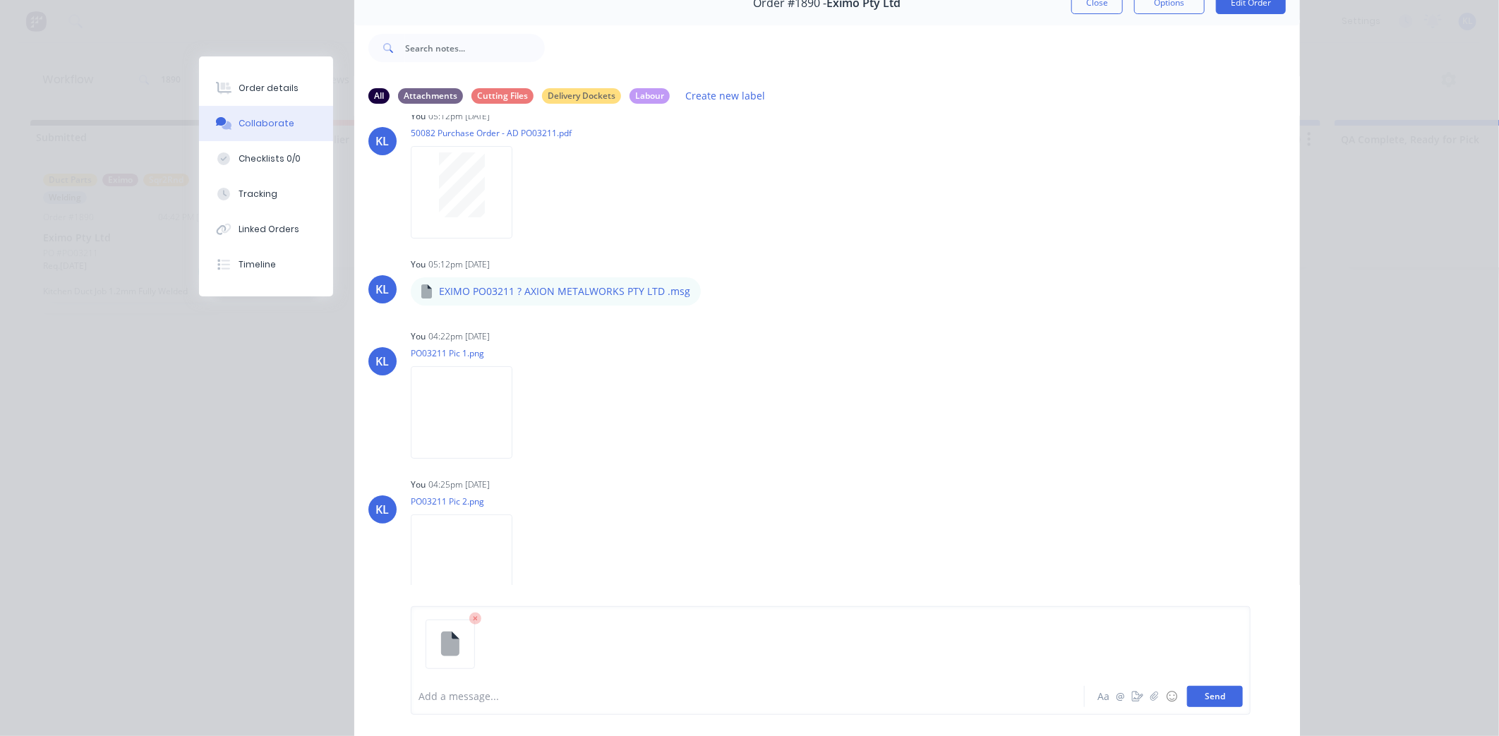 Image resolution: width=1499 pixels, height=736 pixels. What do you see at coordinates (270, 159) in the screenshot?
I see `div: Checklists 0/0` at bounding box center [270, 159].